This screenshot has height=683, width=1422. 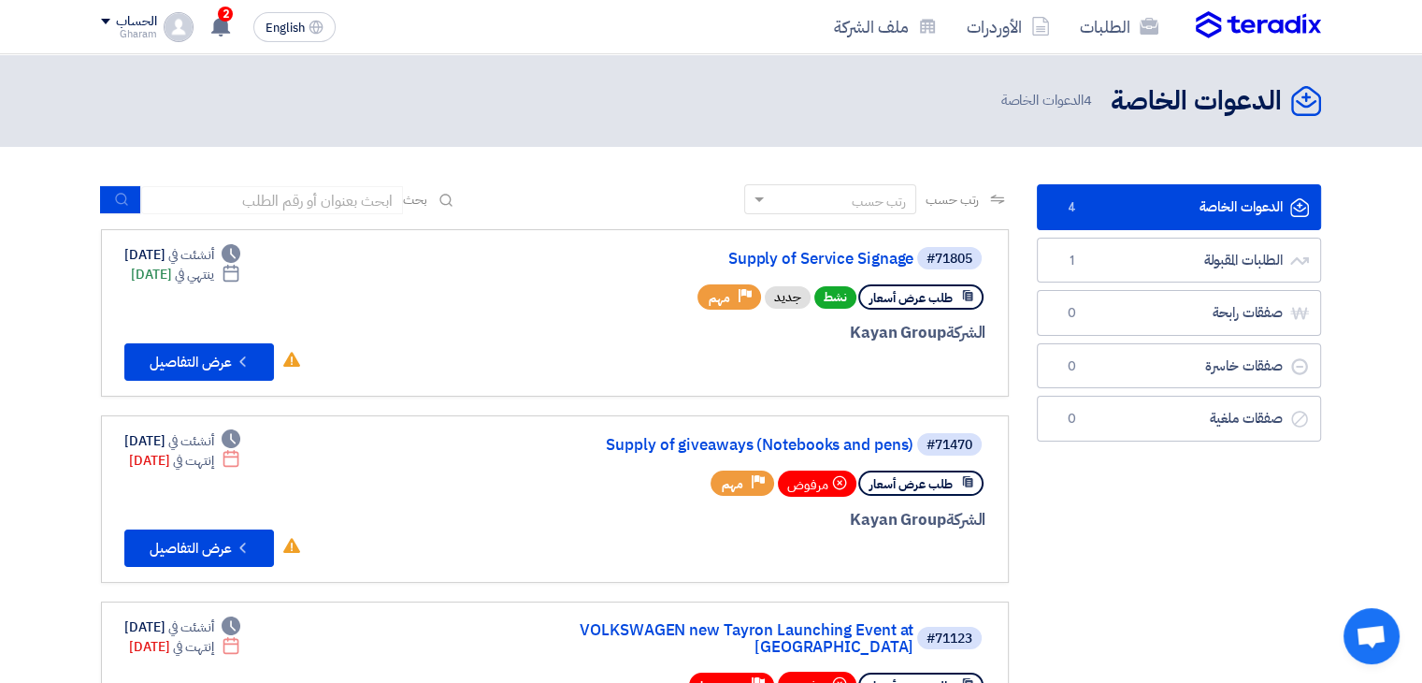 What do you see at coordinates (1072, 261) in the screenshot?
I see `span: 1` at bounding box center [1072, 261].